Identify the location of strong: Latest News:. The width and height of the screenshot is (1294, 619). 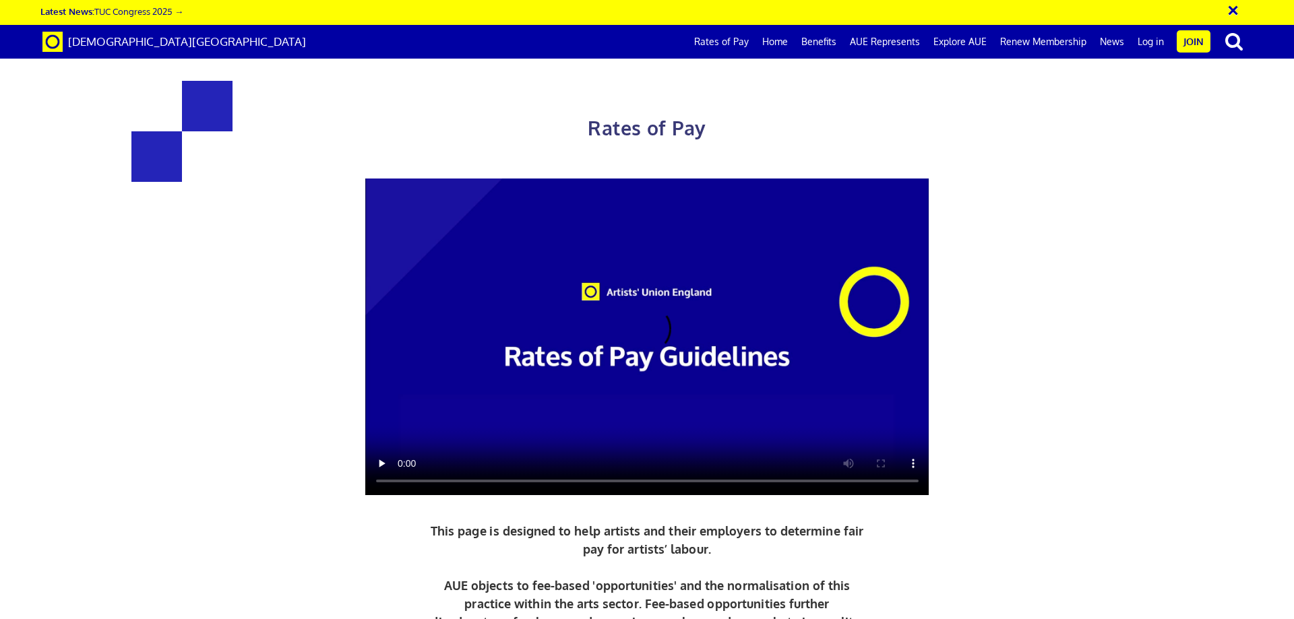
(67, 11).